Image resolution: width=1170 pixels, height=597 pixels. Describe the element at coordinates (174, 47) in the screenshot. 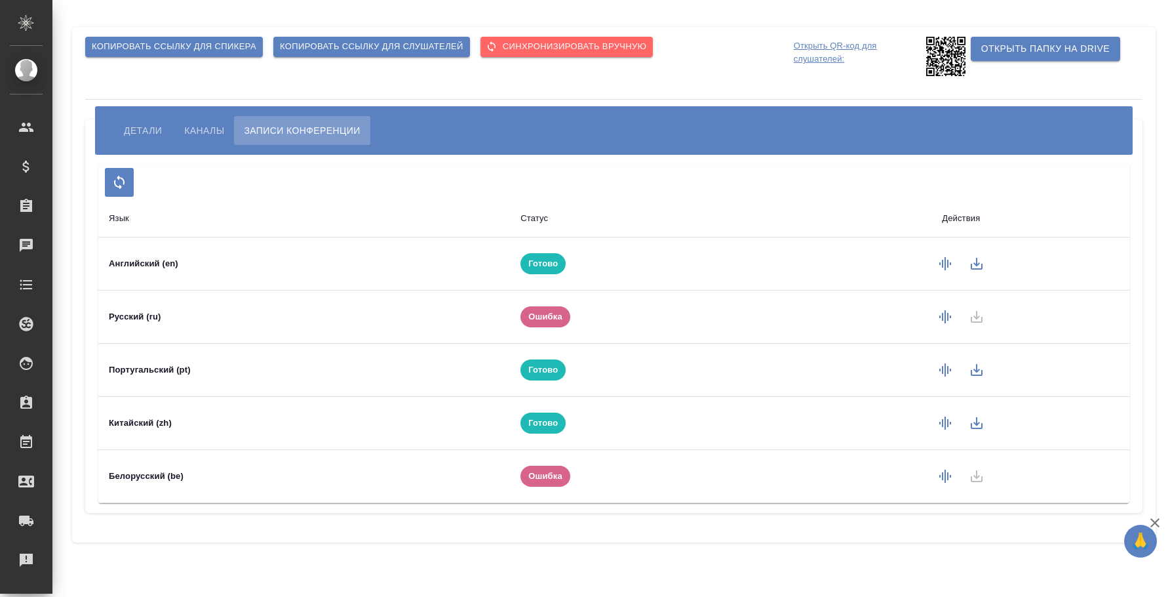

I see `button: Копировать ссылку для спикера` at that location.